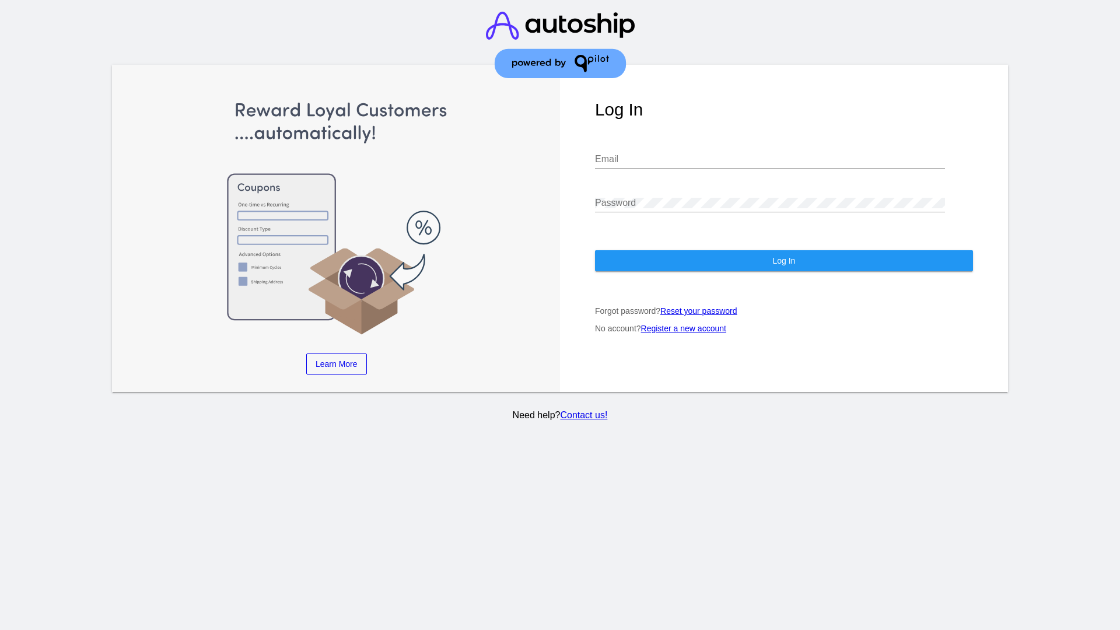 Image resolution: width=1120 pixels, height=630 pixels. I want to click on p: Need help?, so click(560, 415).